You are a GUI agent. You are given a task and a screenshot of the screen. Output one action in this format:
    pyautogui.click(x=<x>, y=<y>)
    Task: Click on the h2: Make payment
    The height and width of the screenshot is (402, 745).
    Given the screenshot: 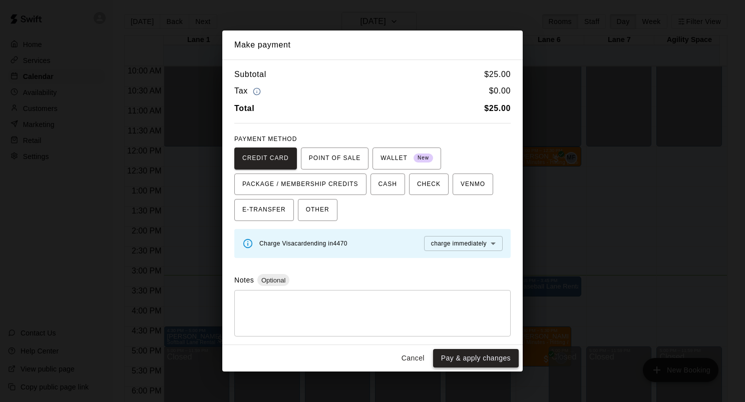 What is the action you would take?
    pyautogui.click(x=372, y=45)
    